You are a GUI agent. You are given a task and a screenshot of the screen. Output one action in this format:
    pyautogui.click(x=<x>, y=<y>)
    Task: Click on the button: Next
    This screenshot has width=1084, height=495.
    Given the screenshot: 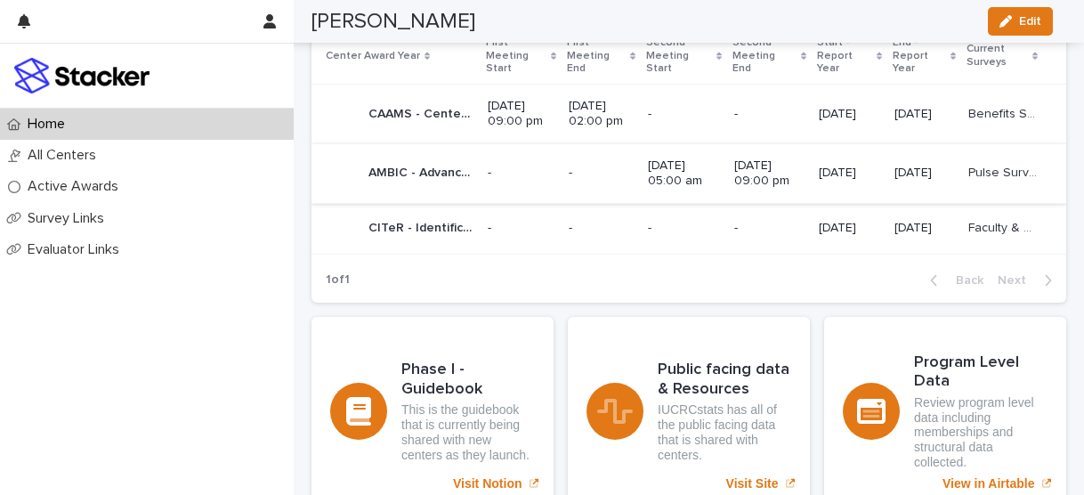 What is the action you would take?
    pyautogui.click(x=1028, y=280)
    